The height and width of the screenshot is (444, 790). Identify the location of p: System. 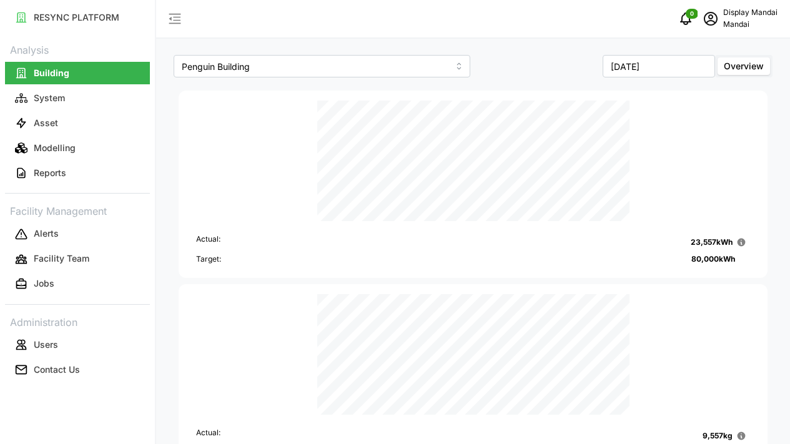
(49, 98).